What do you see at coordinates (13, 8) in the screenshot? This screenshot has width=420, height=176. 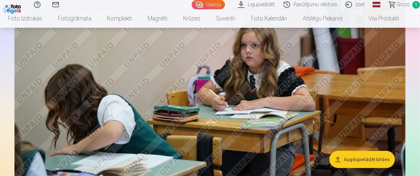 I see `img: /fa1` at bounding box center [13, 8].